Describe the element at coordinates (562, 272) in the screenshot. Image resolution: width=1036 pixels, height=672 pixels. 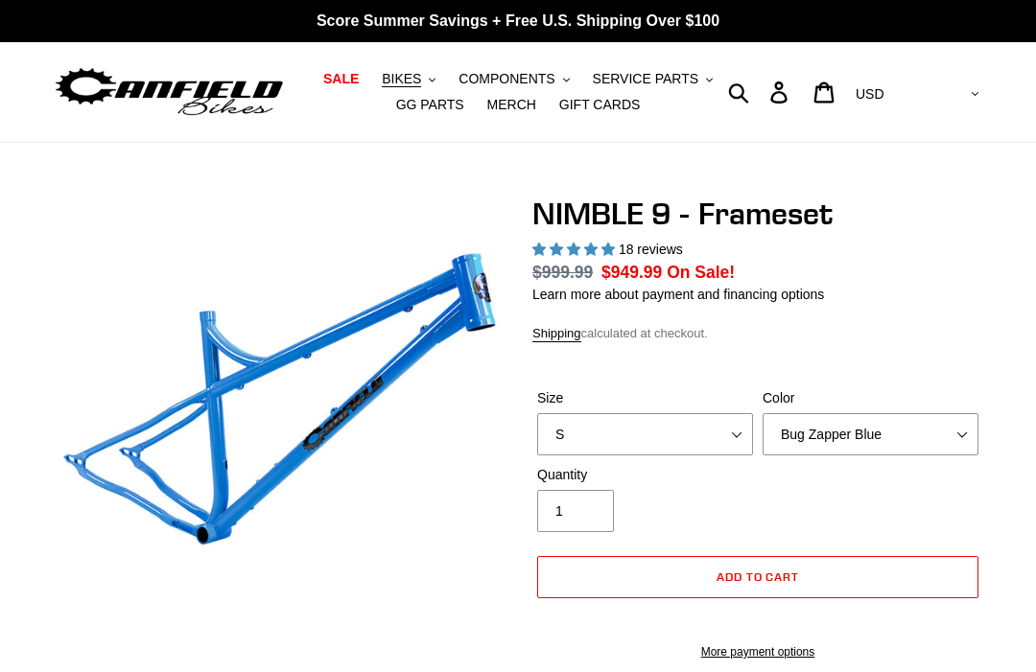
I see `s: $999.99` at that location.